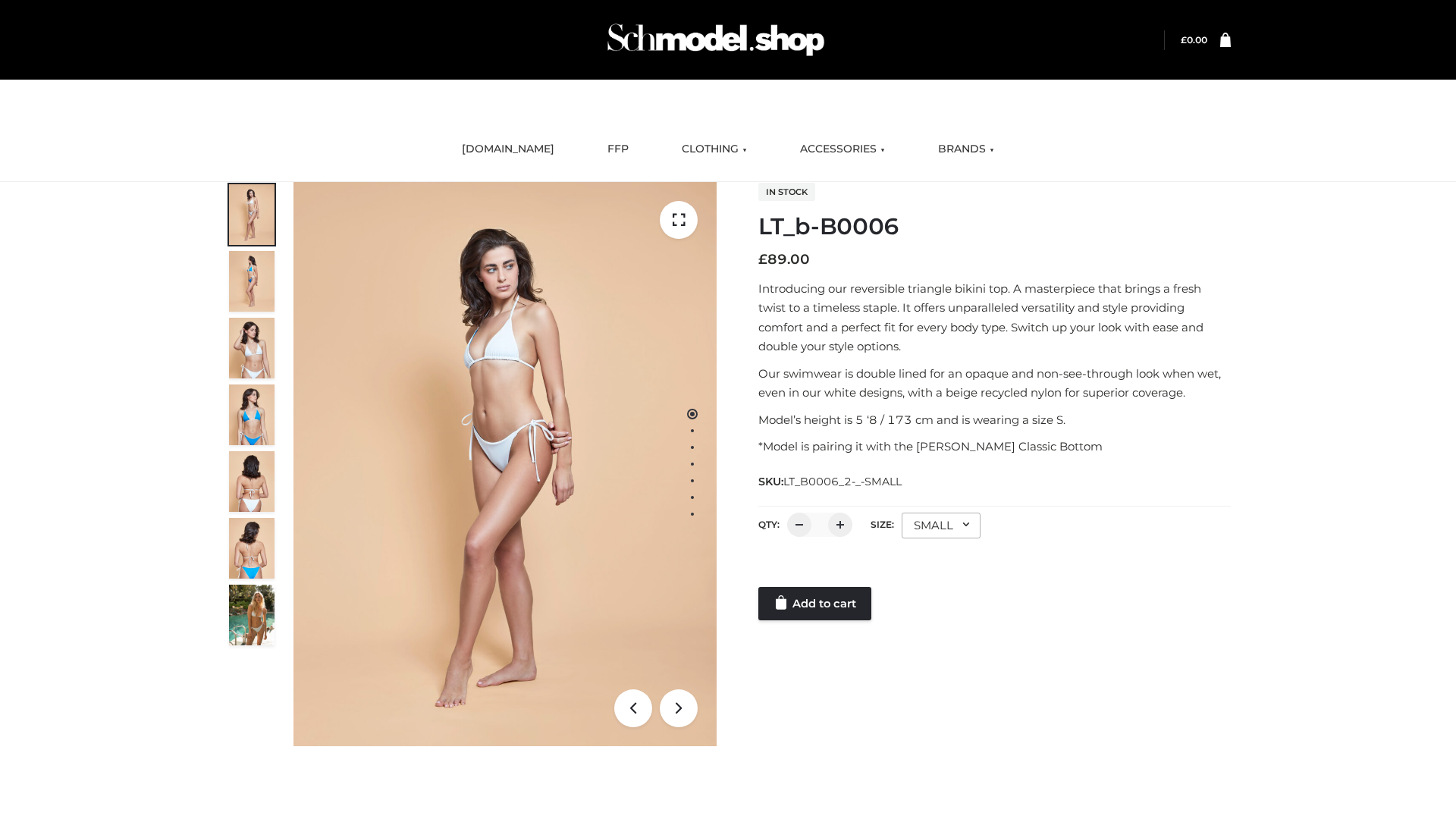 This screenshot has width=1456, height=819. I want to click on span: LT_B0006_2-_-SMALL, so click(843, 481).